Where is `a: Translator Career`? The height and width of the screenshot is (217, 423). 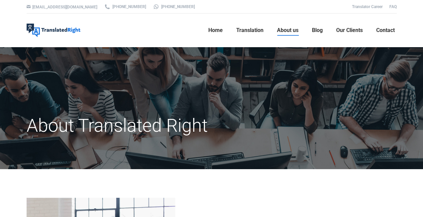
a: Translator Career is located at coordinates (367, 7).